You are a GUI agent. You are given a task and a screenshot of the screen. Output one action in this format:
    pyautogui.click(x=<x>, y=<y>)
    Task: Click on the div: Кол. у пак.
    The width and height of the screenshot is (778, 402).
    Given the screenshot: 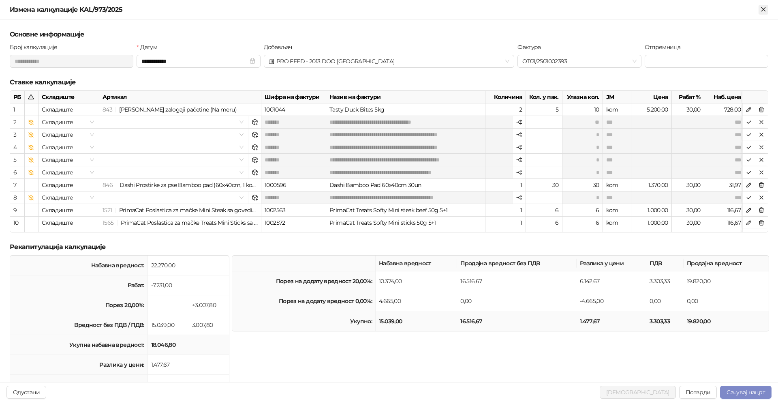 What is the action you would take?
    pyautogui.click(x=544, y=97)
    